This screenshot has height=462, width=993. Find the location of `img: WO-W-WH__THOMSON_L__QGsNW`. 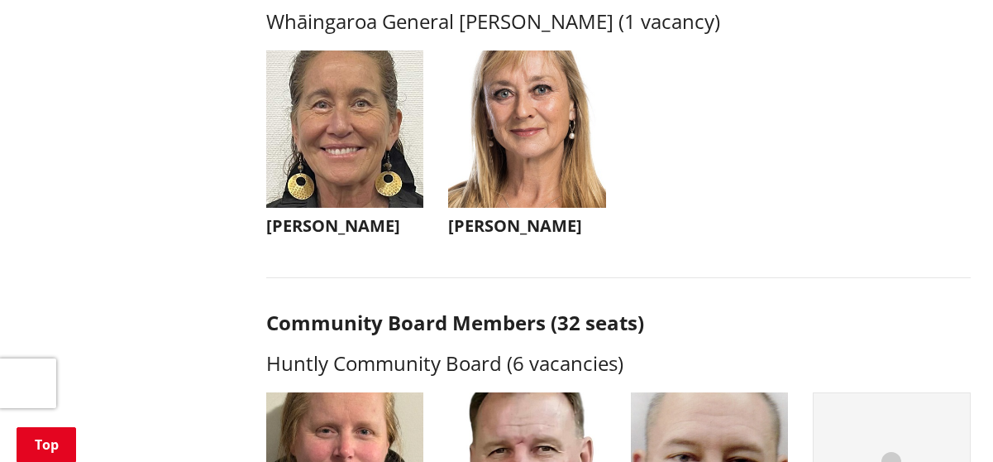

img: WO-W-WH__THOMSON_L__QGsNW is located at coordinates (345, 129).